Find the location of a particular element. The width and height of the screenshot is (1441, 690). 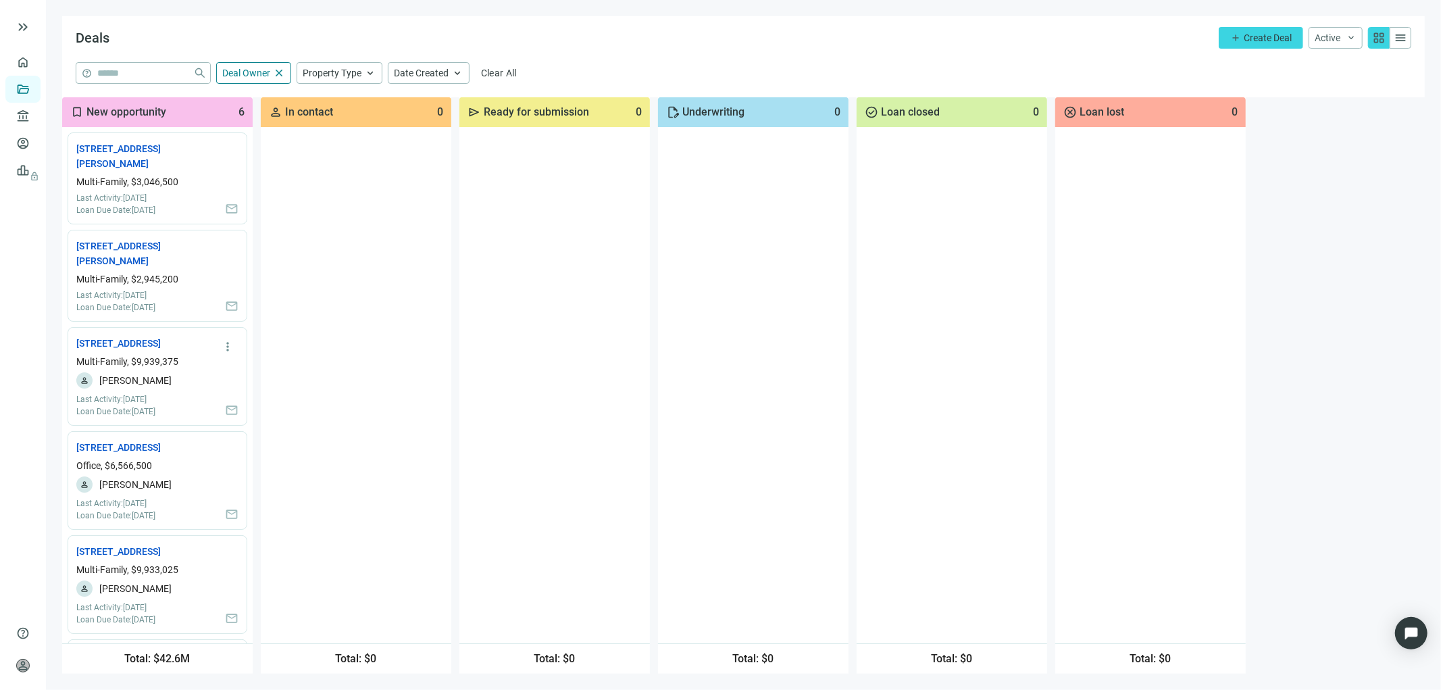

button: Activekeyboard_arrow_down is located at coordinates (1336, 38).